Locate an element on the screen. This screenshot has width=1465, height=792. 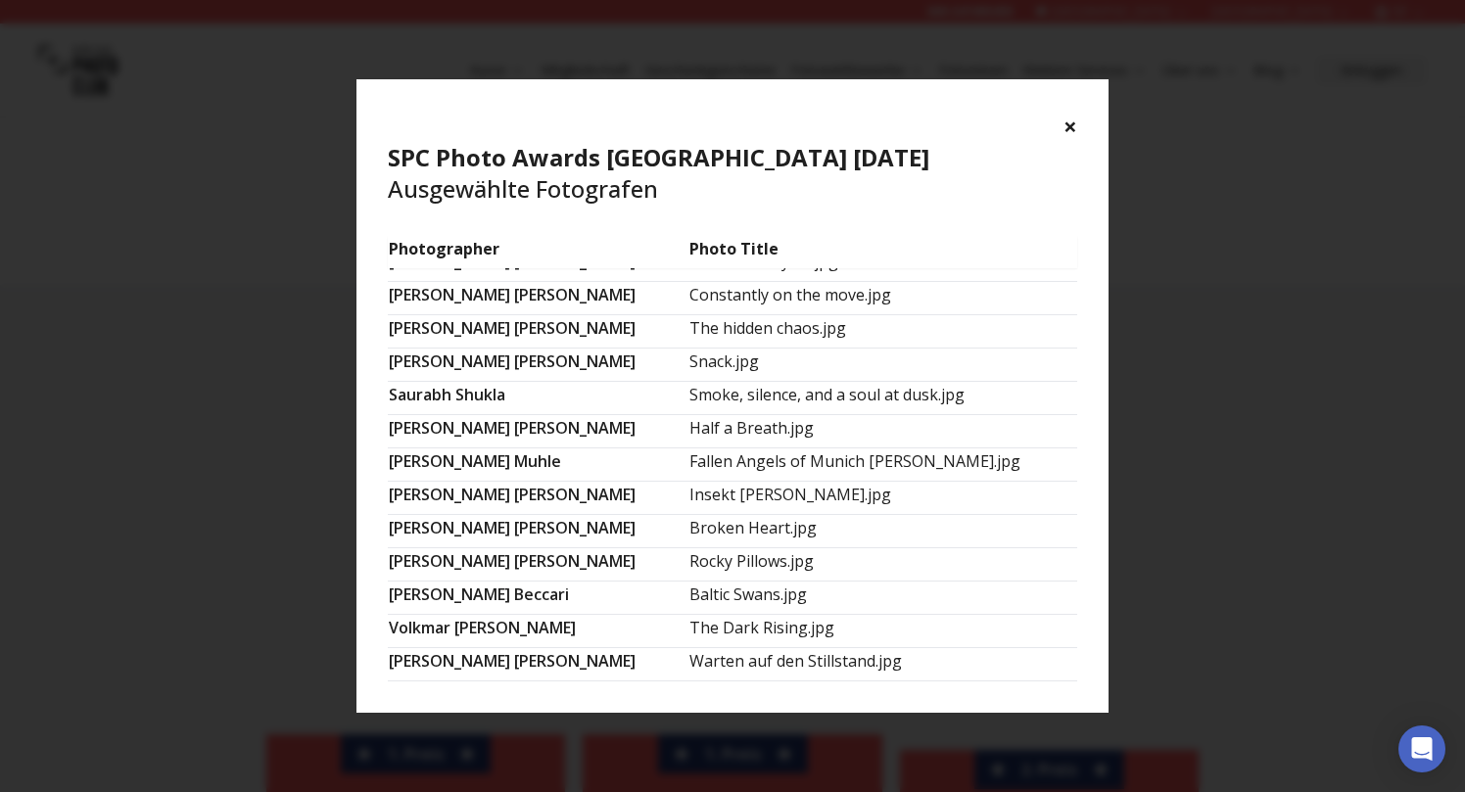
td: Snack.jpg is located at coordinates (882, 364).